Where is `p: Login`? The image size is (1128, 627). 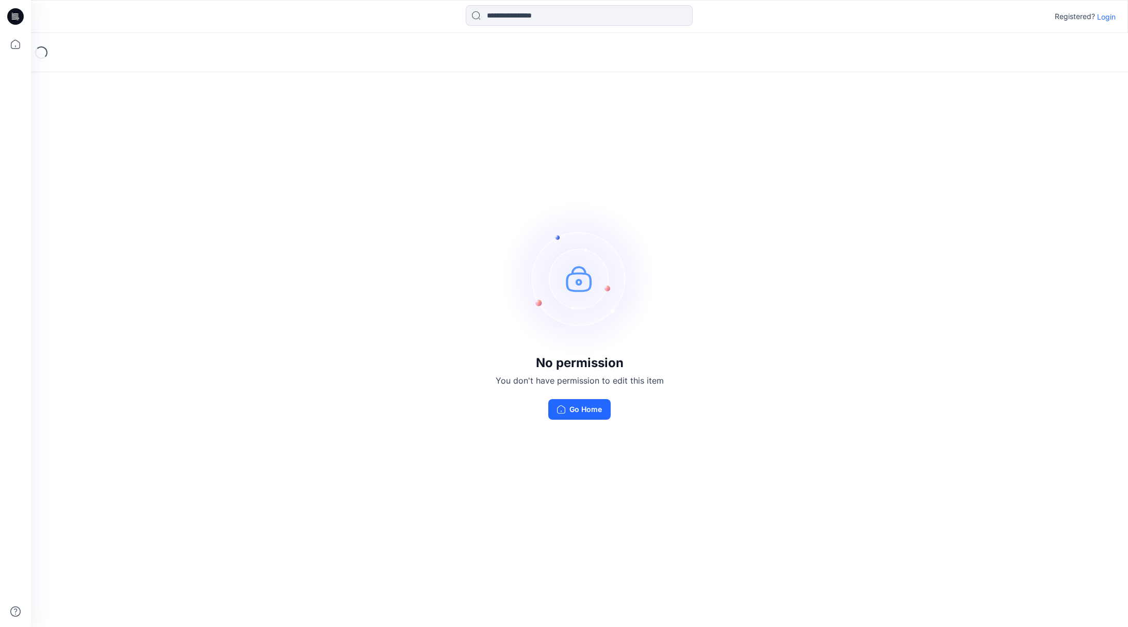
p: Login is located at coordinates (1106, 17).